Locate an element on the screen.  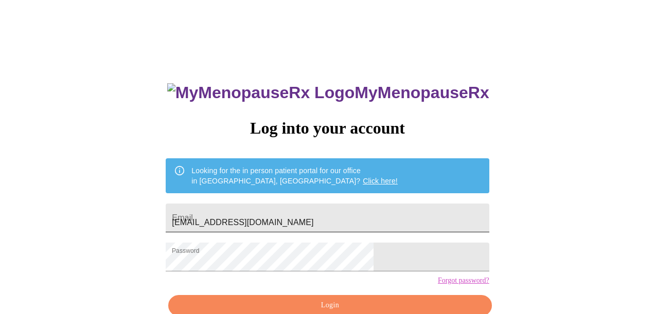
h3: Log into your account is located at coordinates (327, 128).